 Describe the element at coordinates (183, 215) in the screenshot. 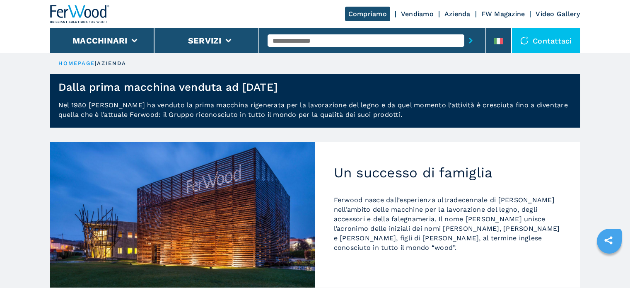

I see `img: Un successo di famiglia` at that location.